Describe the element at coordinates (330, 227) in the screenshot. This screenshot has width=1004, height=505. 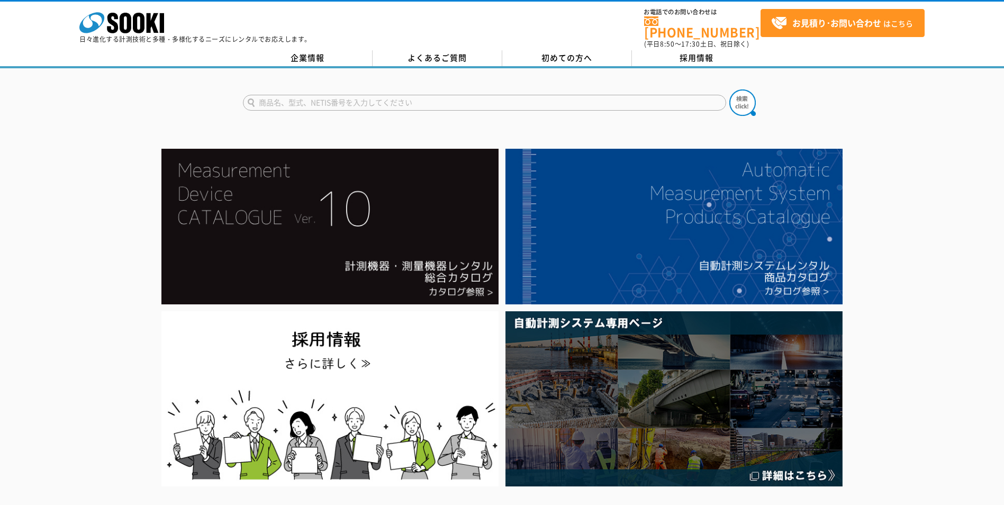
I see `img: Catalog Ver10` at that location.